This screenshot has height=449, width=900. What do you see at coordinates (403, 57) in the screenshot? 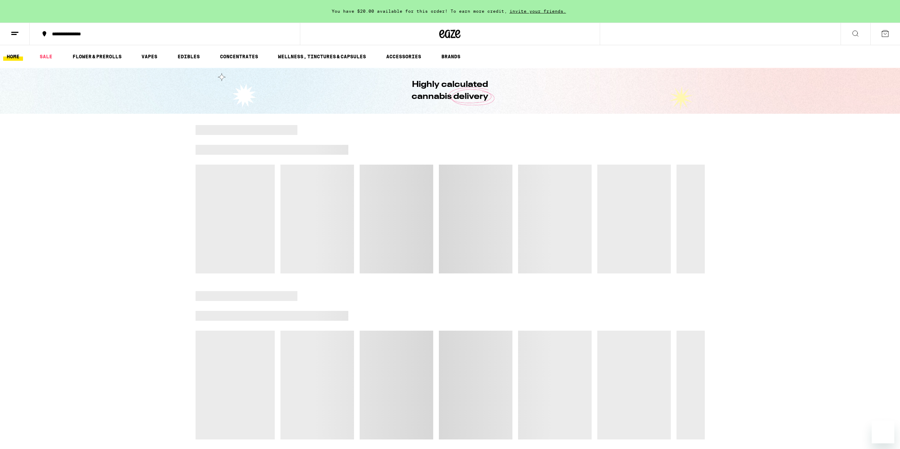
I see `a: ACCESSORIES` at bounding box center [403, 57].